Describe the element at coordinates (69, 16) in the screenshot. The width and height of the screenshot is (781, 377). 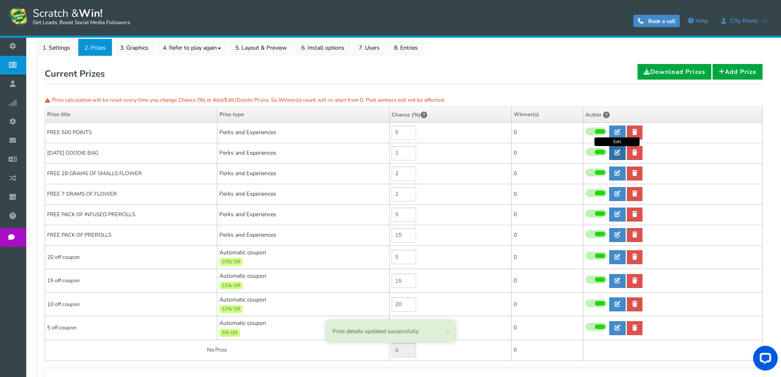
I see `a: Scratch &Win! Get Leads, Boost Social Media Followers` at that location.